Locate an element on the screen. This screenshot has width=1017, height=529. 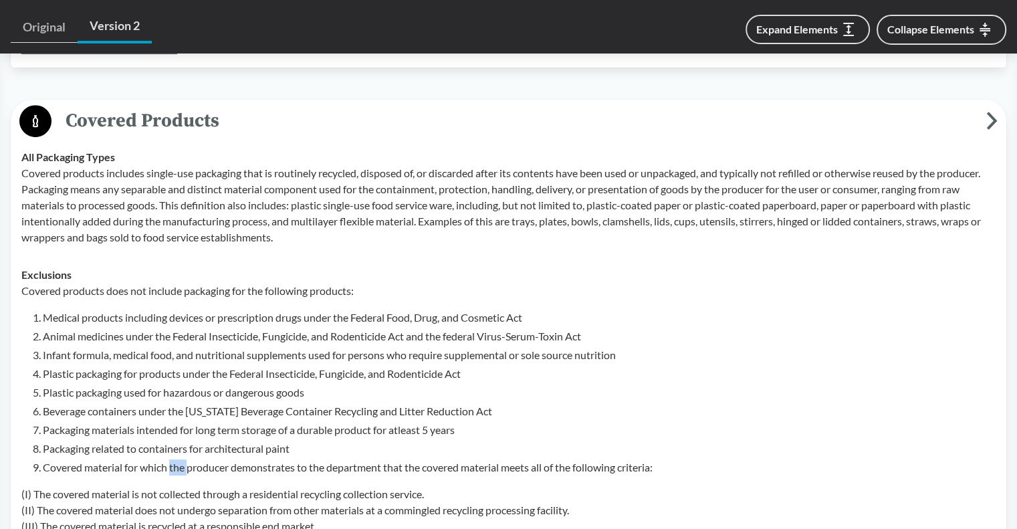
button: Covered Products is located at coordinates (508, 121).